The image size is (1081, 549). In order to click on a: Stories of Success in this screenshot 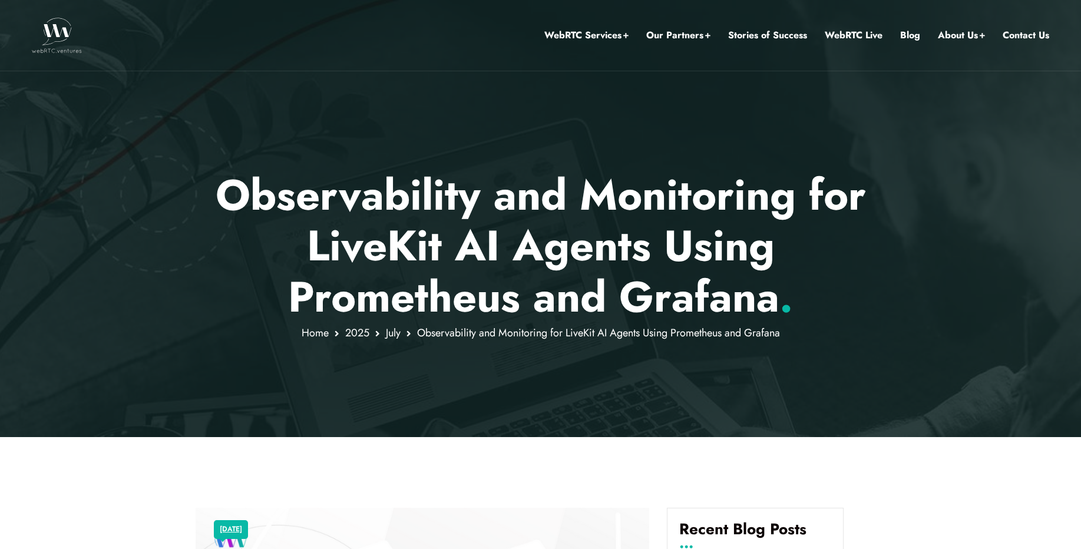, I will do `click(768, 35)`.